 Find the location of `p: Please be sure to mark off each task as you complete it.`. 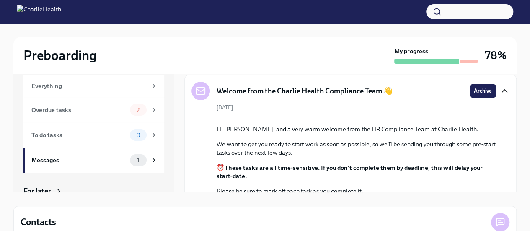

p: Please be sure to mark off each task as you complete it. is located at coordinates (356, 191).